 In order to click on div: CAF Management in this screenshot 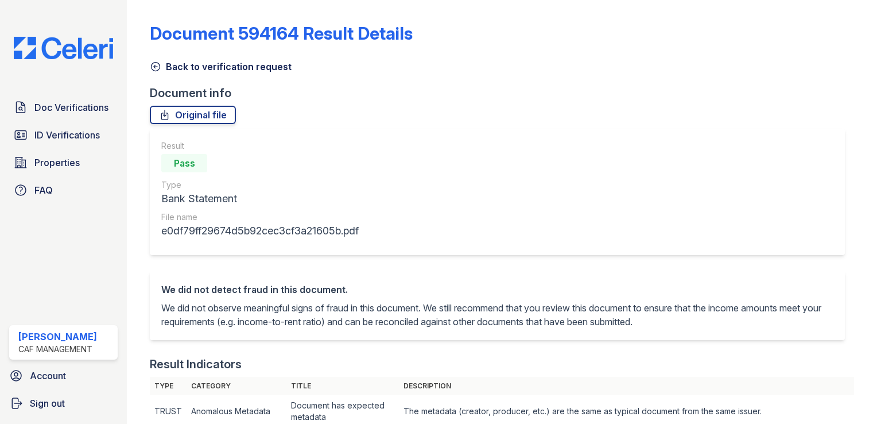, I will do `click(57, 349)`.